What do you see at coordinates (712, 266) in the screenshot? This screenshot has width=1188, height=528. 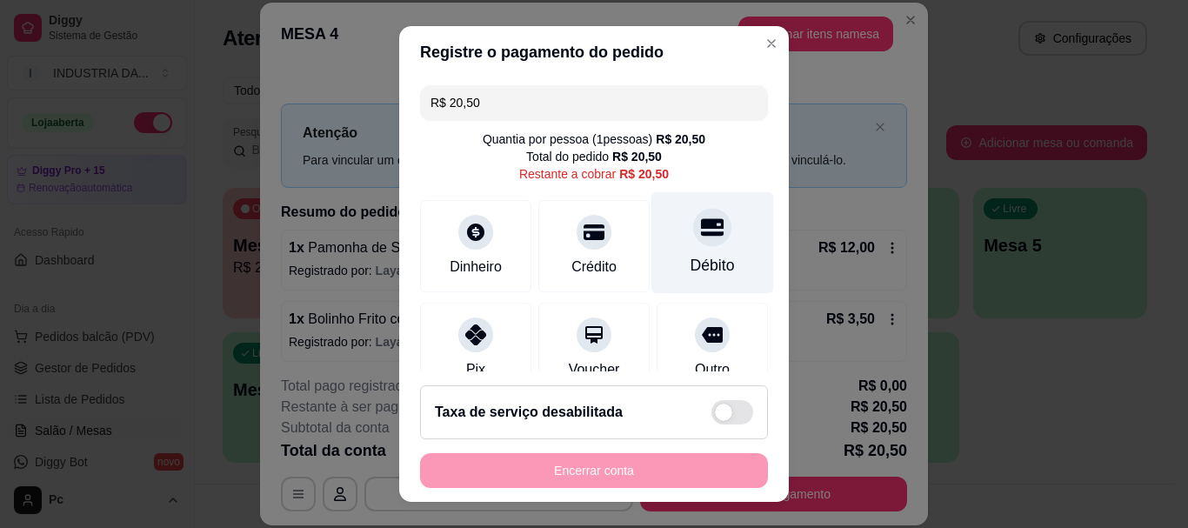 I see `div: Débito` at bounding box center [712, 266].